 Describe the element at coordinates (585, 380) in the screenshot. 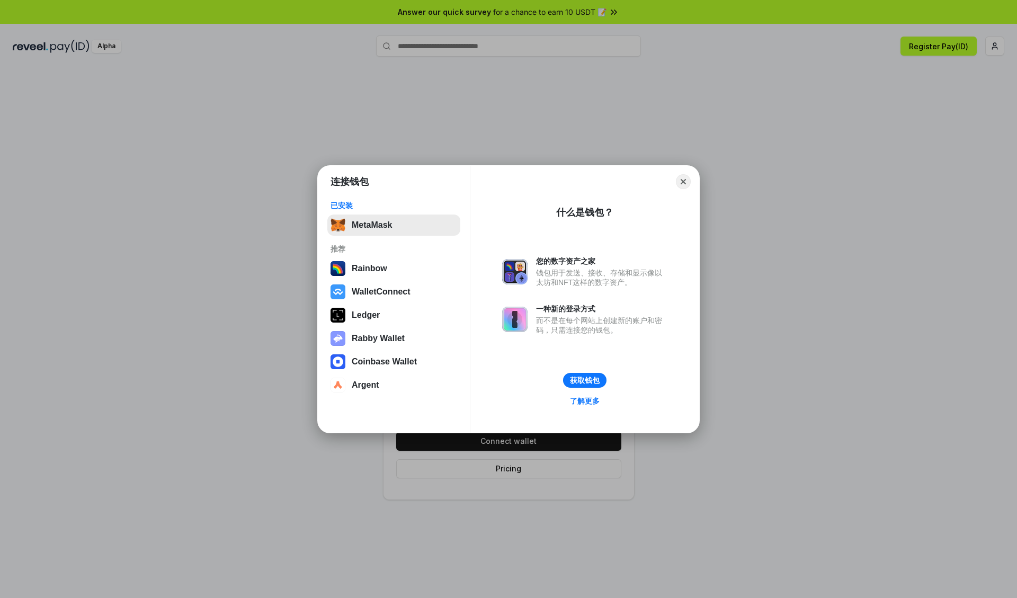

I see `div: 获取钱包` at that location.